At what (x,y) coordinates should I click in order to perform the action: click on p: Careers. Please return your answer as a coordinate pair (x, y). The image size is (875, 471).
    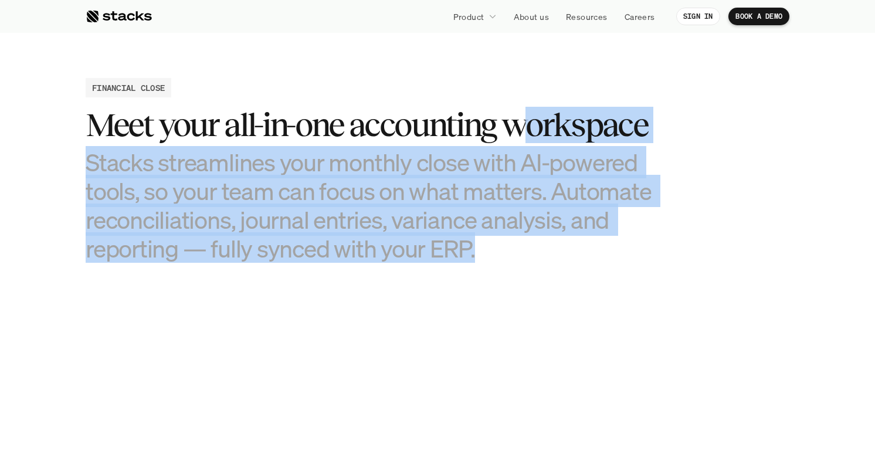
    Looking at the image, I should click on (640, 16).